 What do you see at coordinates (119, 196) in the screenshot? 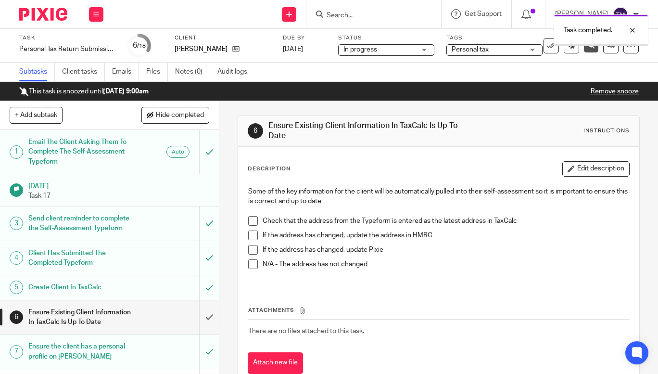
I see `p: Task 17` at bounding box center [119, 196].